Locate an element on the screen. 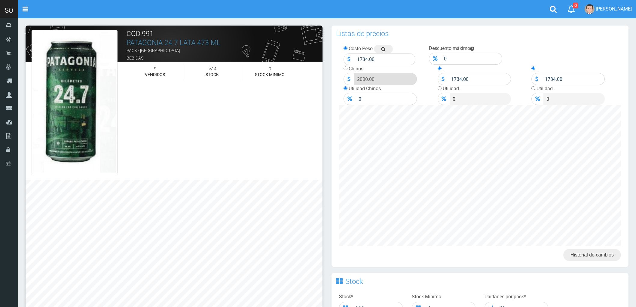  input: Descuento Maximo is located at coordinates (471, 59).